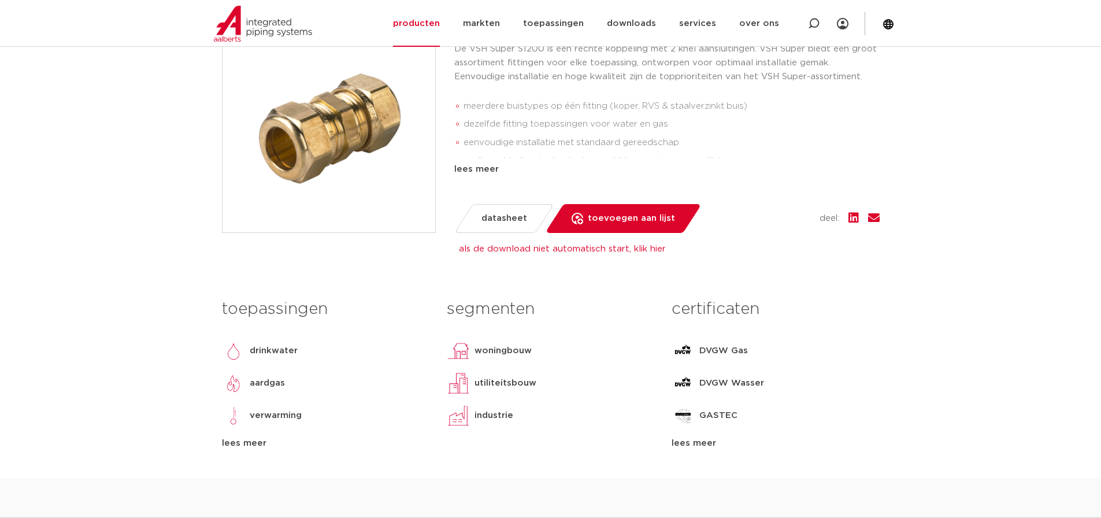 The width and height of the screenshot is (1101, 518). I want to click on p: De VSH Super S1200 is een rechte koppeling met 2 knel aansluitingen. VSH Super biedt een groot as..., so click(667, 63).